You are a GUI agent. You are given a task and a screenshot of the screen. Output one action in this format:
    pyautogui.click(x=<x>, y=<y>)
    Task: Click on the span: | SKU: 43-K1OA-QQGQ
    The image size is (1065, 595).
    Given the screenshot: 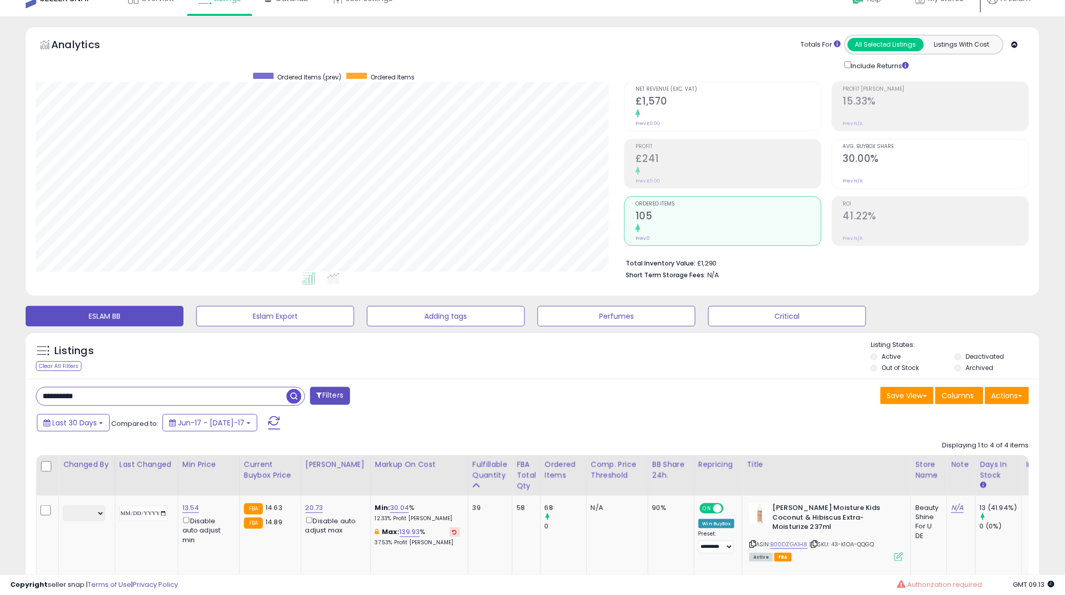 What is the action you would take?
    pyautogui.click(x=841, y=544)
    